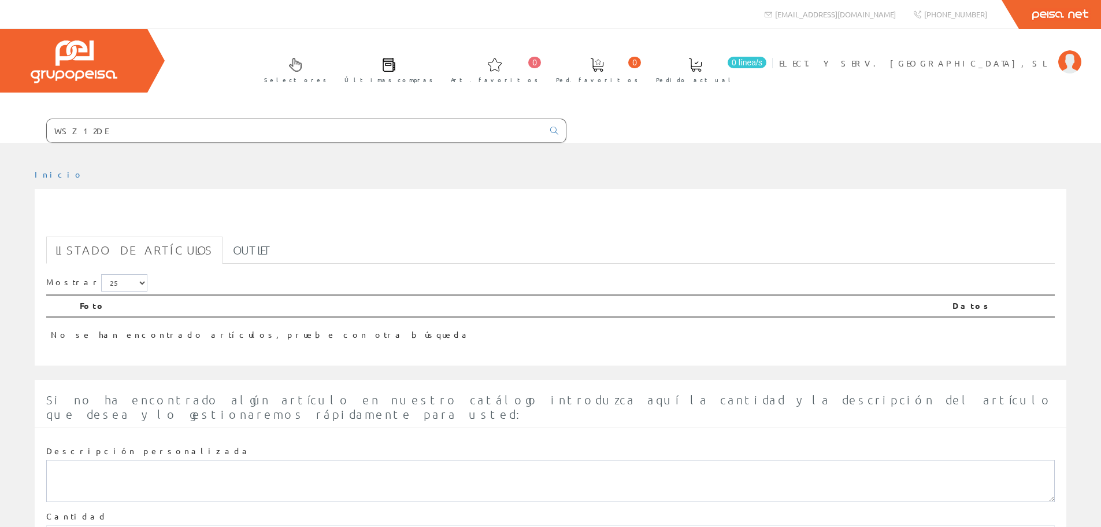  What do you see at coordinates (149, 451) in the screenshot?
I see `label: Descripción personalizada` at bounding box center [149, 451].